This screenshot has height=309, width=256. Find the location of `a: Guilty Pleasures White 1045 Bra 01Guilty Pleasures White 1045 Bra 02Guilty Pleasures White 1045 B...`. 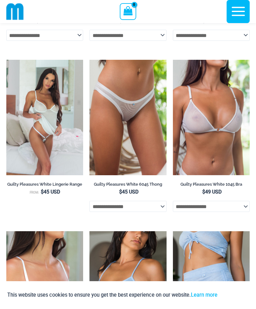

a: Guilty Pleasures White 1045 Bra 01Guilty Pleasures White 1045 Bra 02Guilty Pleasures White 1045 B... is located at coordinates (211, 117).